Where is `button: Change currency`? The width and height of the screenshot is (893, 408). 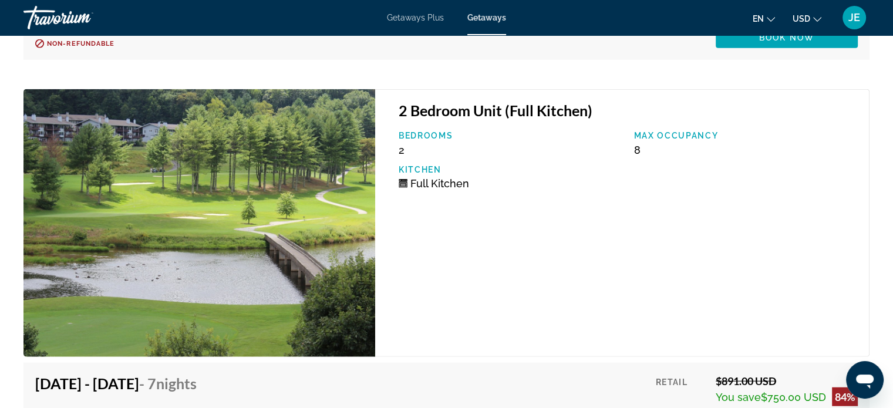 button: Change currency is located at coordinates (806, 18).